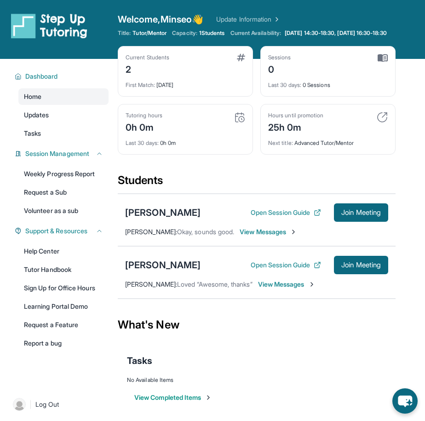  I want to click on button: Support & Resources, so click(62, 231).